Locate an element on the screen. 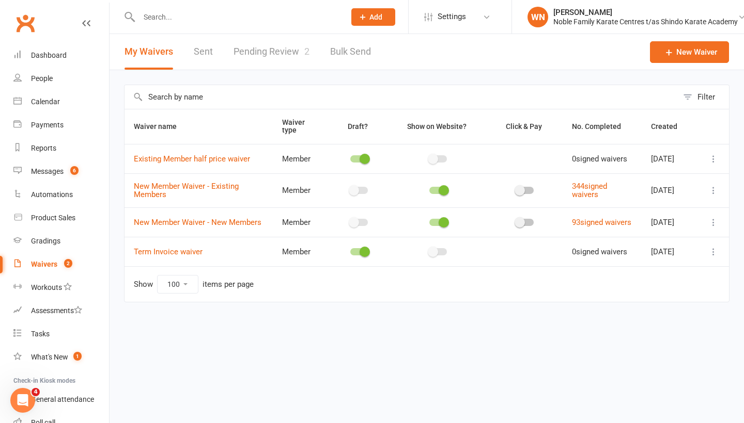  span: Waiver name is located at coordinates (161, 127).